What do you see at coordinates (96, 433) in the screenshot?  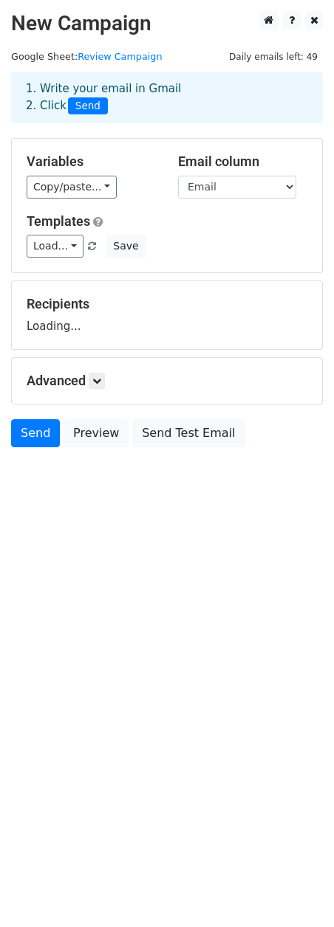 I see `a: Preview` at bounding box center [96, 433].